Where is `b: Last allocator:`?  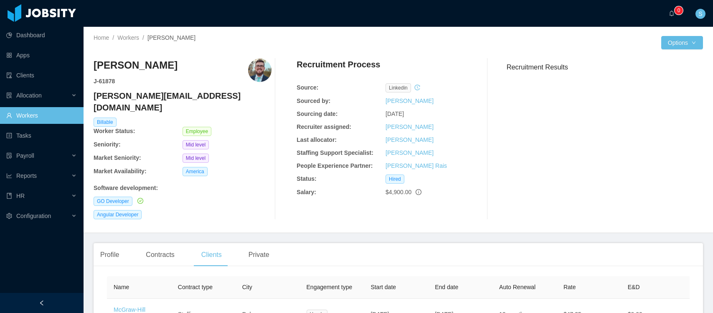 b: Last allocator: is located at coordinates (317, 140).